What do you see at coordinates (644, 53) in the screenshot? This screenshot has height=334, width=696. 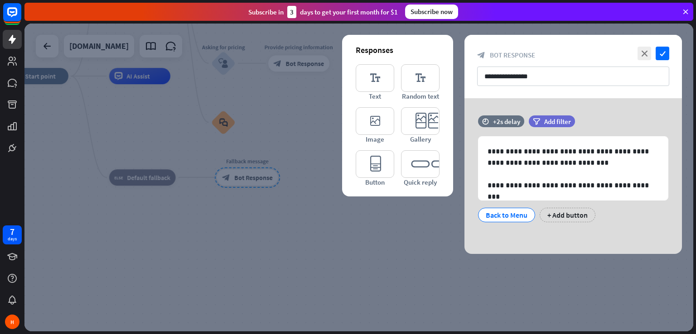 I see `i: close` at bounding box center [644, 53].